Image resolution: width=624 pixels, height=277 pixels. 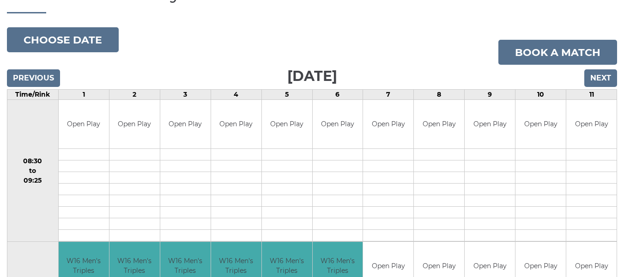 I want to click on td: 9, so click(x=490, y=95).